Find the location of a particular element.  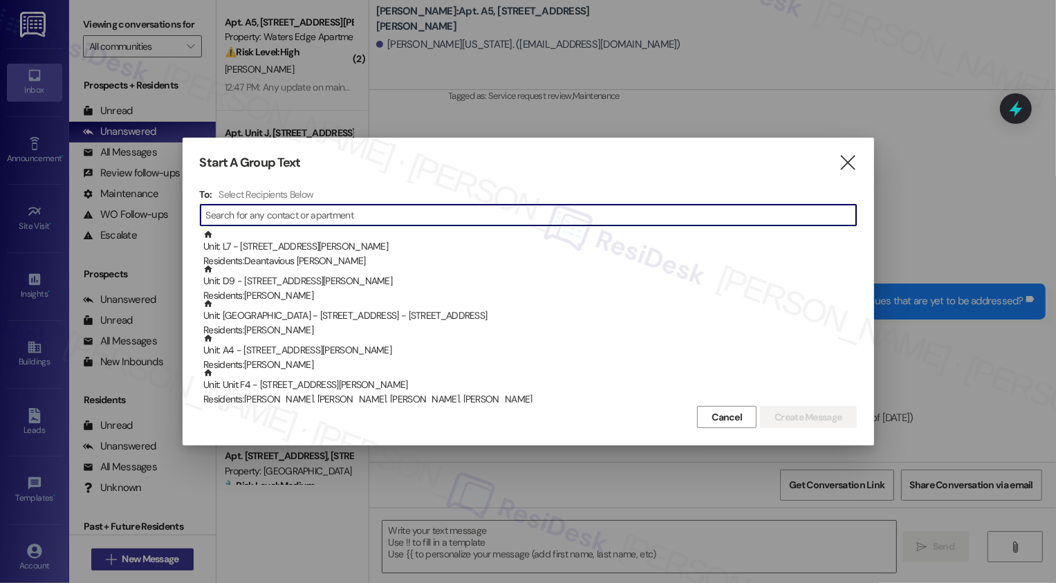

h3: Start A Group Text is located at coordinates (250, 163).